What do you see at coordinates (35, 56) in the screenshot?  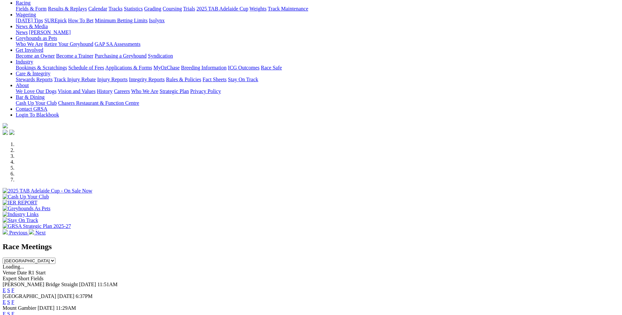 I see `a: Become an Owner` at bounding box center [35, 56].